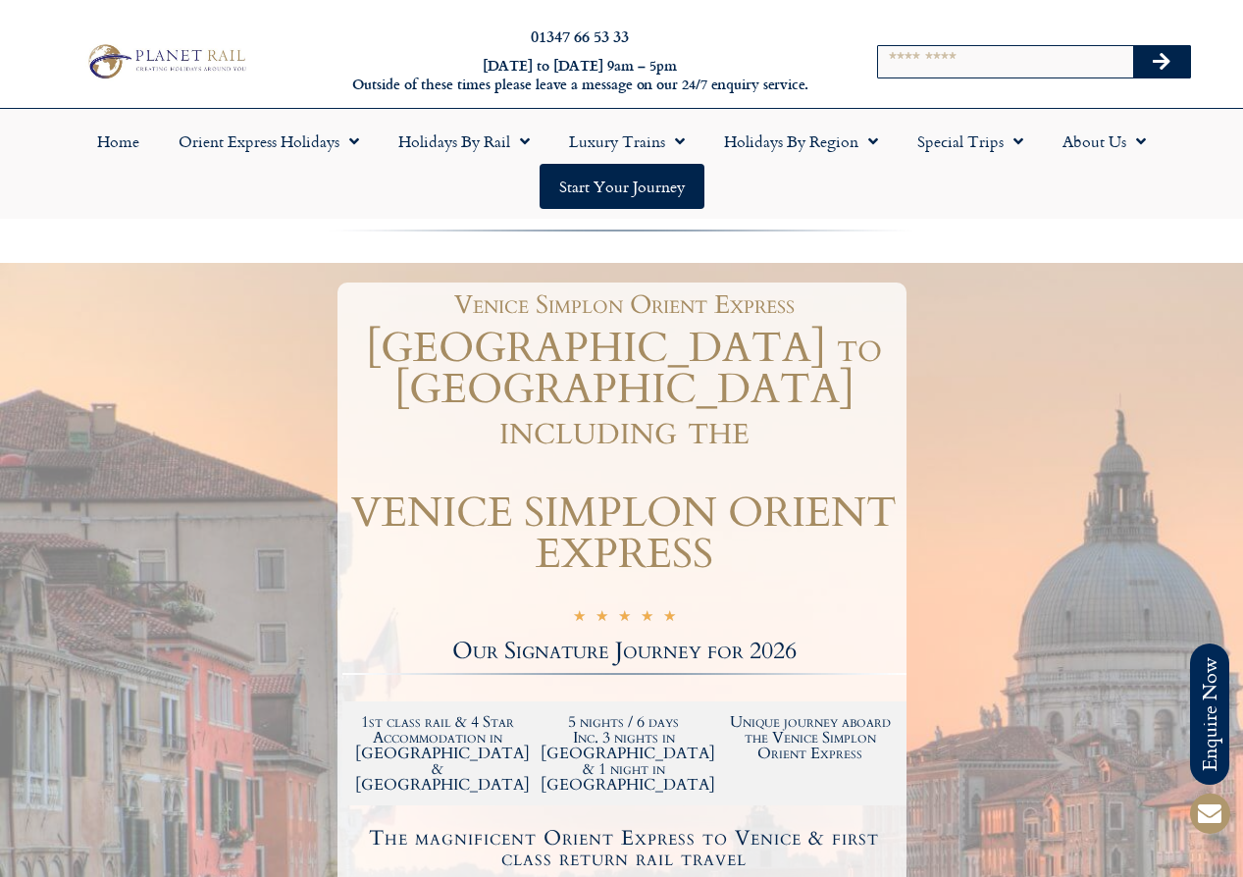  I want to click on h1: Venice Simplon Orient Express, so click(624, 305).